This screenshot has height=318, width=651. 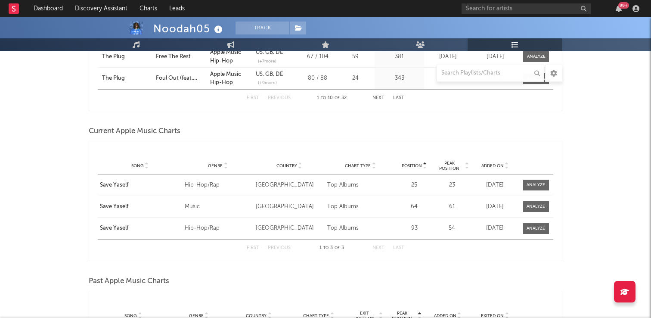 What do you see at coordinates (180, 57) in the screenshot?
I see `a: Free The Rest` at bounding box center [180, 57].